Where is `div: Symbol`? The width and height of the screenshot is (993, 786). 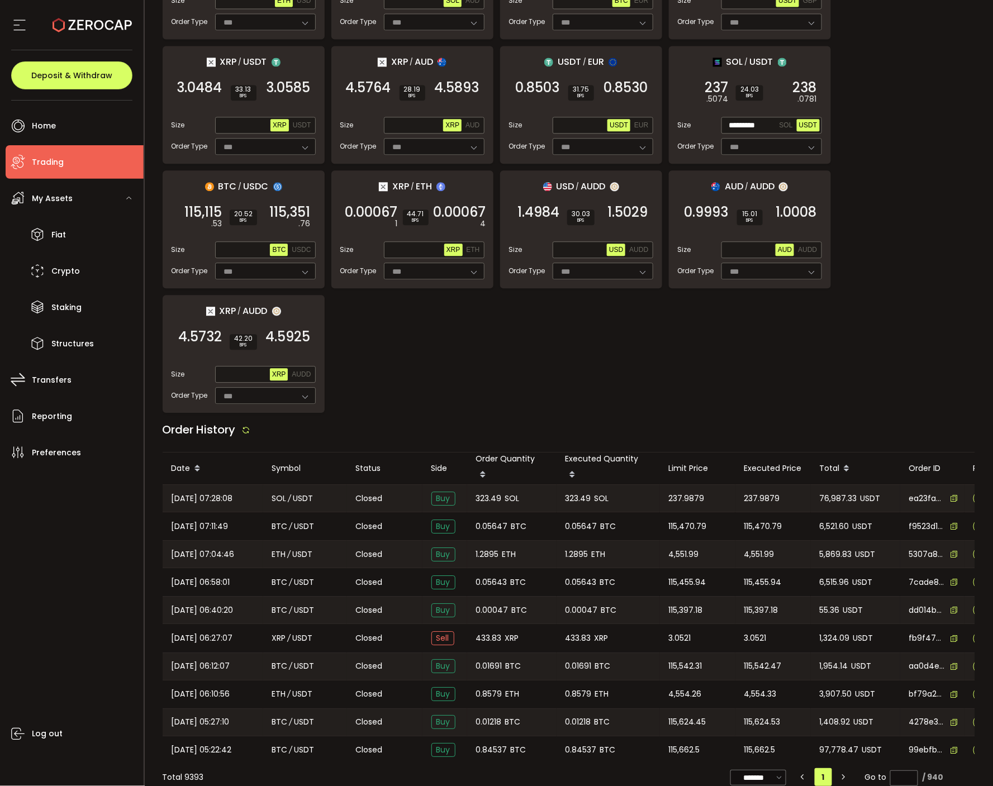 div: Symbol is located at coordinates (305, 468).